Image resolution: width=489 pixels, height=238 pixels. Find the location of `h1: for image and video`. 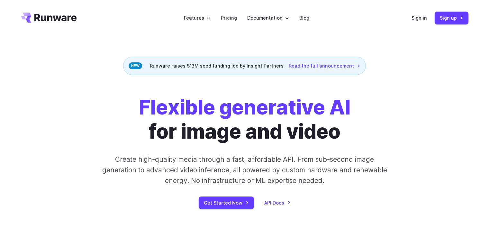

h1: for image and video is located at coordinates (245, 120).